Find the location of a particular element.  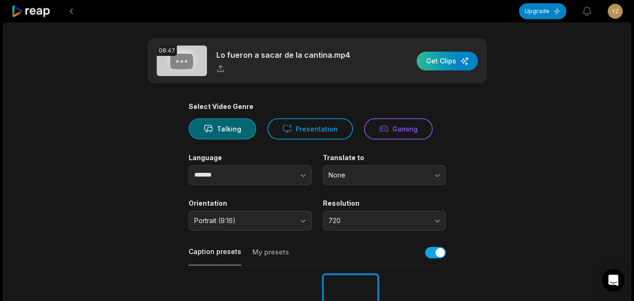

button: 720 is located at coordinates (384, 220).